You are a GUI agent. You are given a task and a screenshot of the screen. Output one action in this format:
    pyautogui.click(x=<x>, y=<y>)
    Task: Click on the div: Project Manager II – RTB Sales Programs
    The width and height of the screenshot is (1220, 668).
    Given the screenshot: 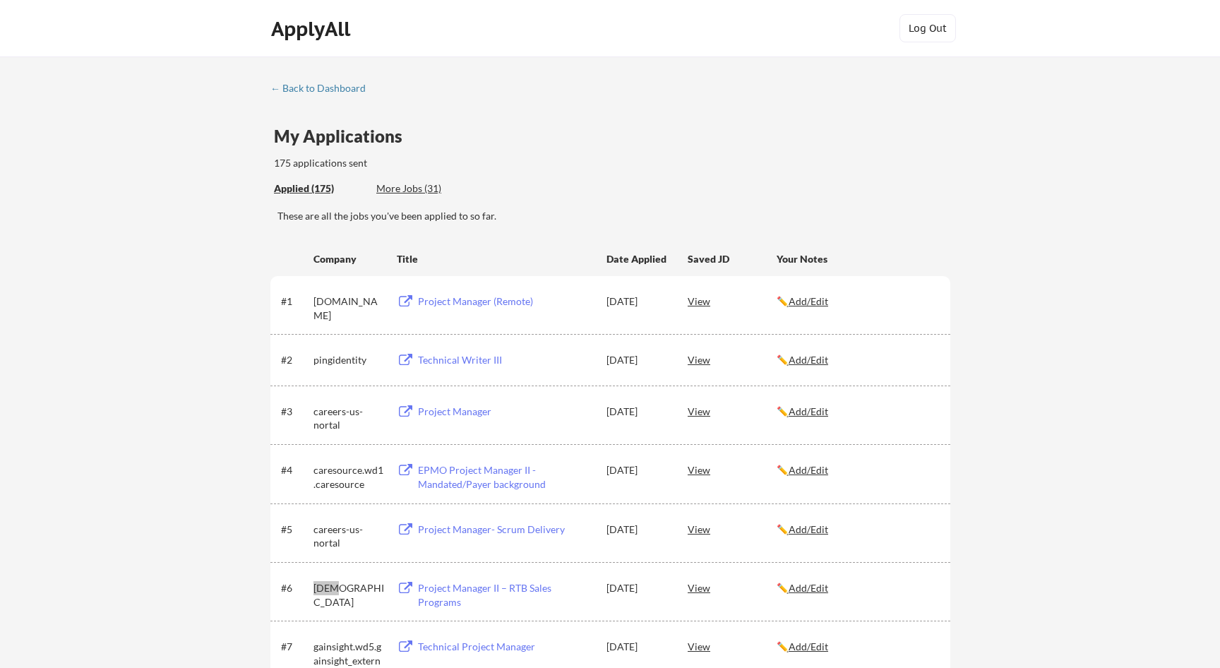 What is the action you would take?
    pyautogui.click(x=505, y=594)
    